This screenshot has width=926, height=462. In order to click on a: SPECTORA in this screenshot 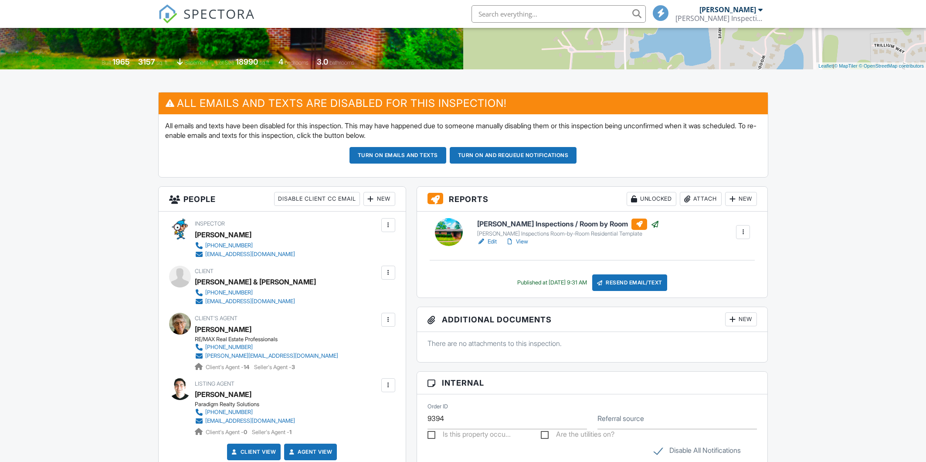, I will do `click(207, 21)`.